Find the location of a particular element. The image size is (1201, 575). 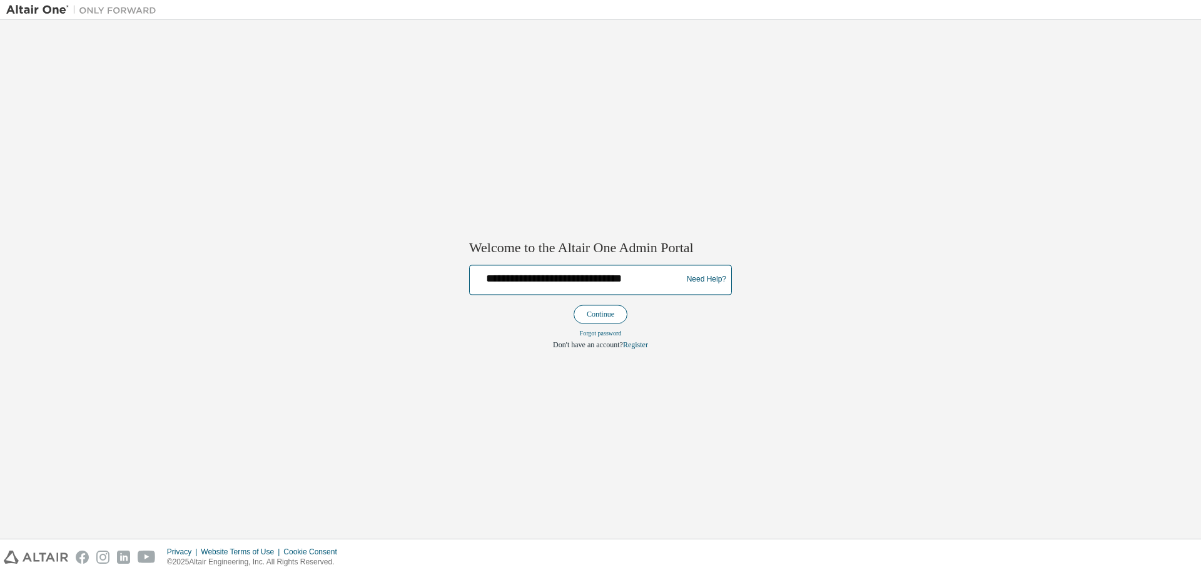

img: linkedin.svg is located at coordinates (123, 557).